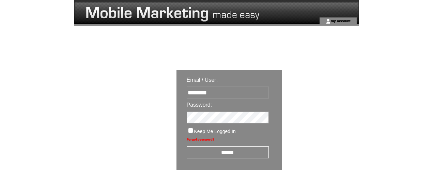 The height and width of the screenshot is (170, 433). What do you see at coordinates (200, 104) in the screenshot?
I see `span: Password:` at bounding box center [200, 104].